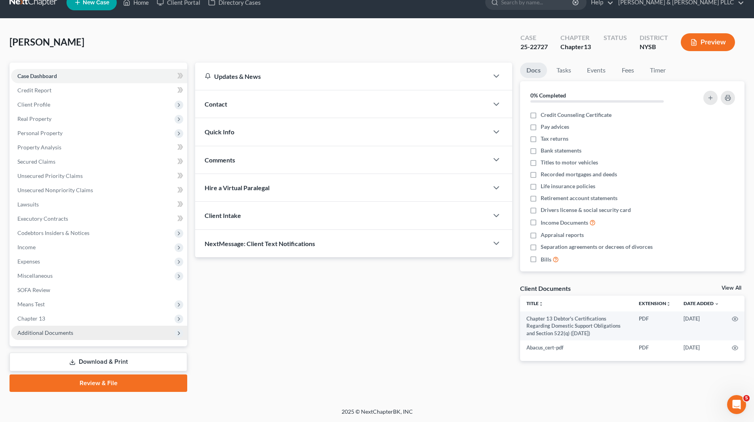 The height and width of the screenshot is (422, 754). What do you see at coordinates (597, 247) in the screenshot?
I see `span: Separation agreements or decrees of divorces` at bounding box center [597, 247].